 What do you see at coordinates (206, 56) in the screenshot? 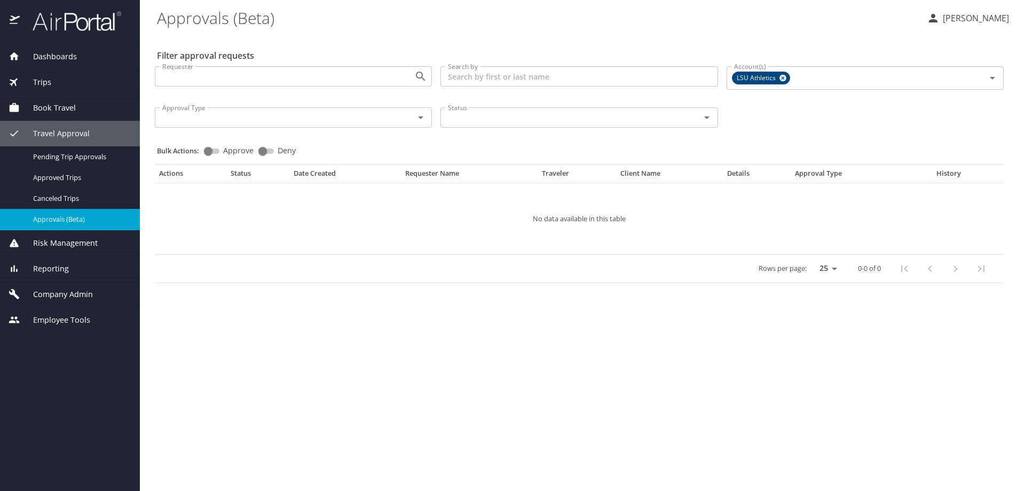
I see `h2: Filter approval requests` at bounding box center [206, 56].